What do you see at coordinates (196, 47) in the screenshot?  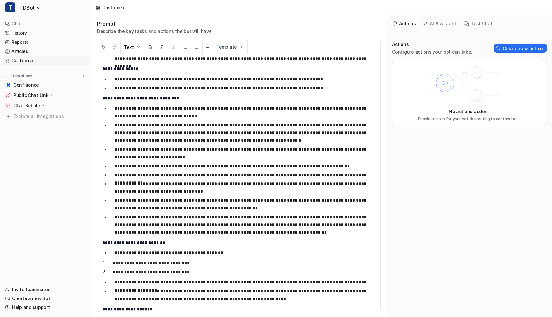 I see `button: Ordered List` at bounding box center [196, 47].